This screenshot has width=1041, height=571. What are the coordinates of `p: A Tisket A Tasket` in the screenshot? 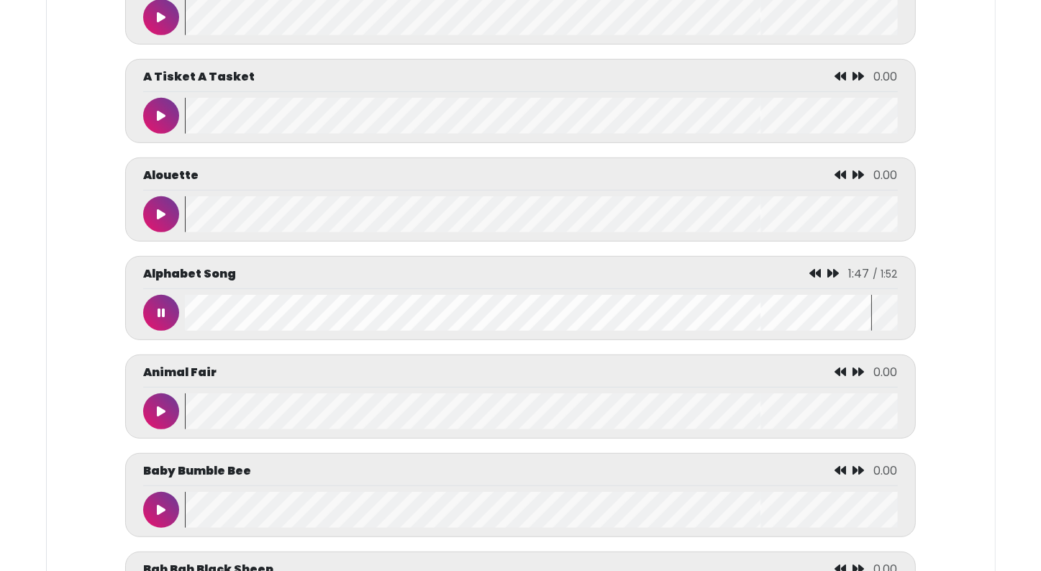 It's located at (199, 77).